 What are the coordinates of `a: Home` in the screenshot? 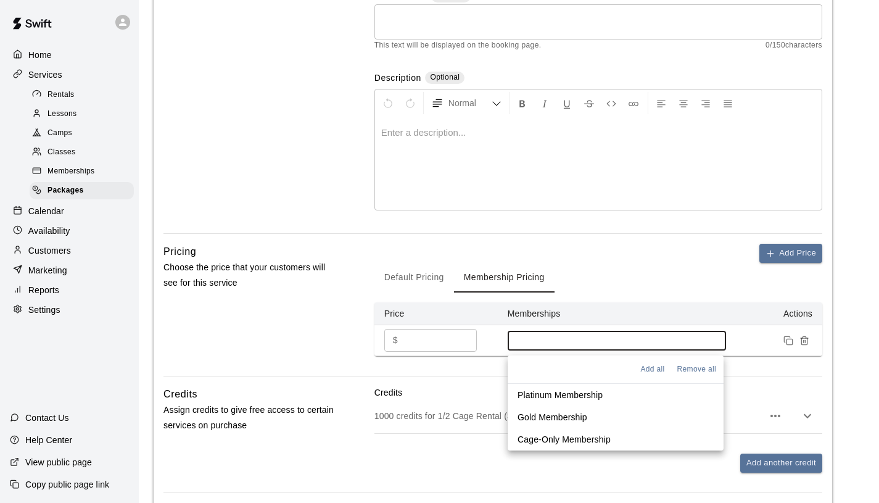 It's located at (69, 55).